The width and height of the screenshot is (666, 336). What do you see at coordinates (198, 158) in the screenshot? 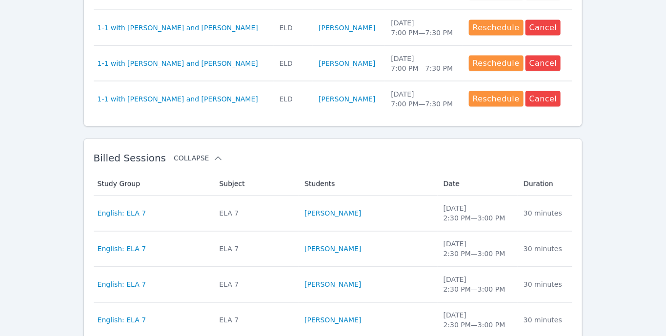
I see `button: Collapse` at bounding box center [198, 158].